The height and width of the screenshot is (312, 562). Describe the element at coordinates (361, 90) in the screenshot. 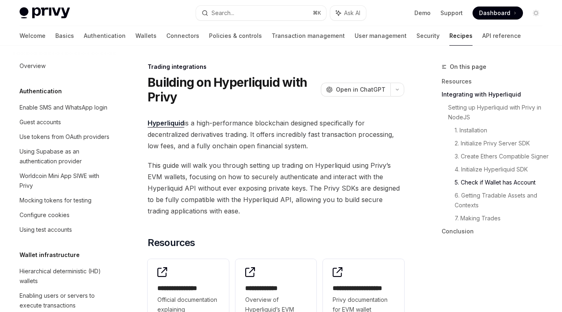

I see `span: Open in ChatGPT` at that location.